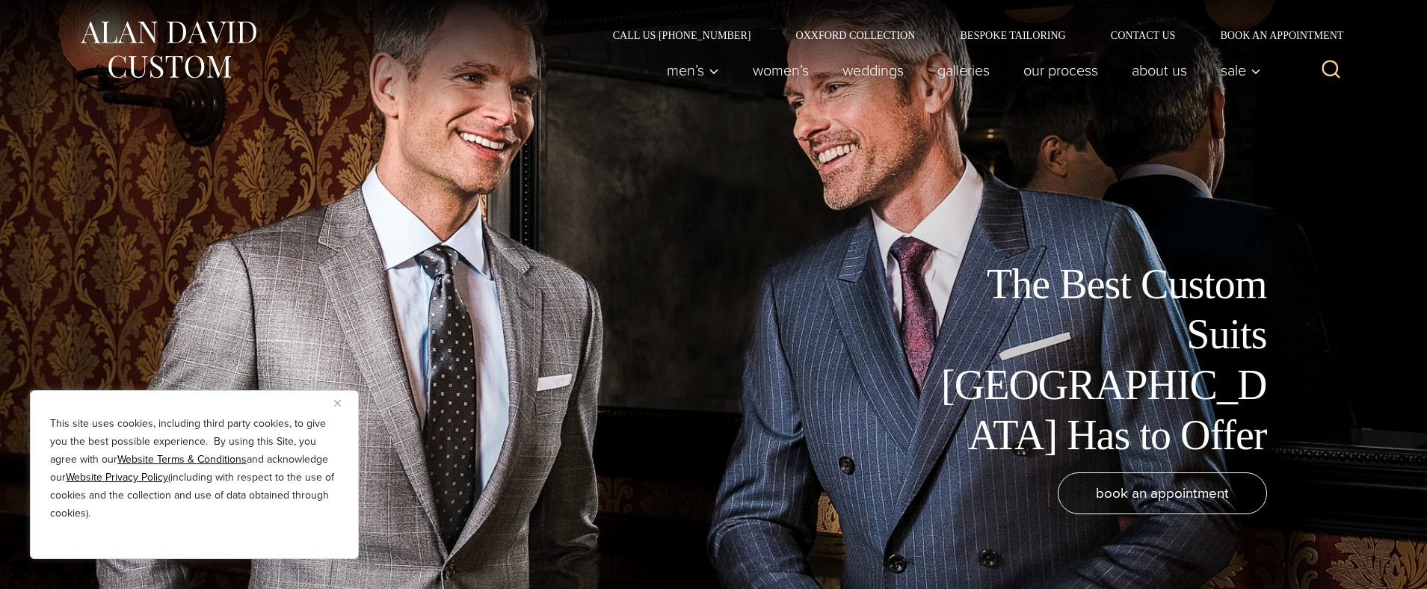 Image resolution: width=1427 pixels, height=589 pixels. What do you see at coordinates (337, 403) in the screenshot?
I see `img: Close` at bounding box center [337, 403].